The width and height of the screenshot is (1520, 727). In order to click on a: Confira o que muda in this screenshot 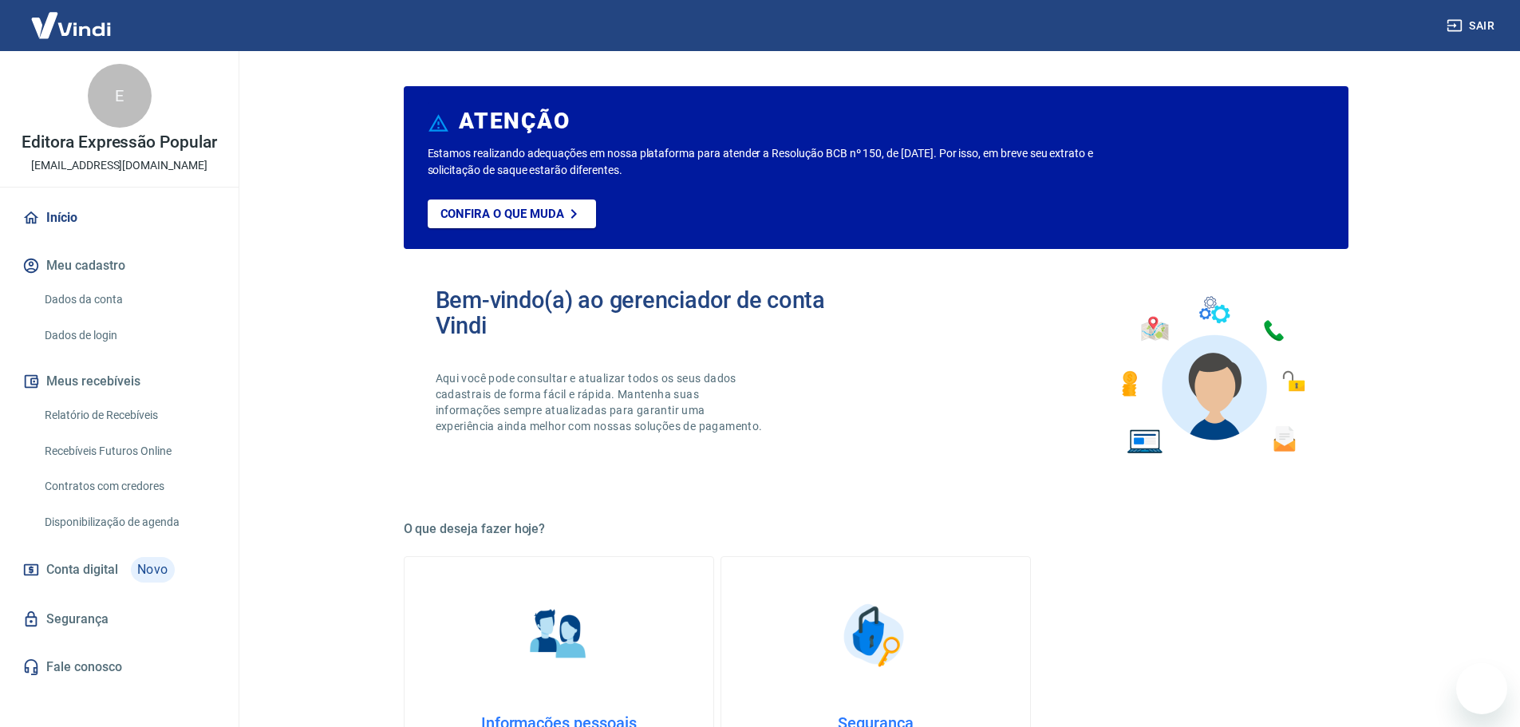, I will do `click(511, 214)`.